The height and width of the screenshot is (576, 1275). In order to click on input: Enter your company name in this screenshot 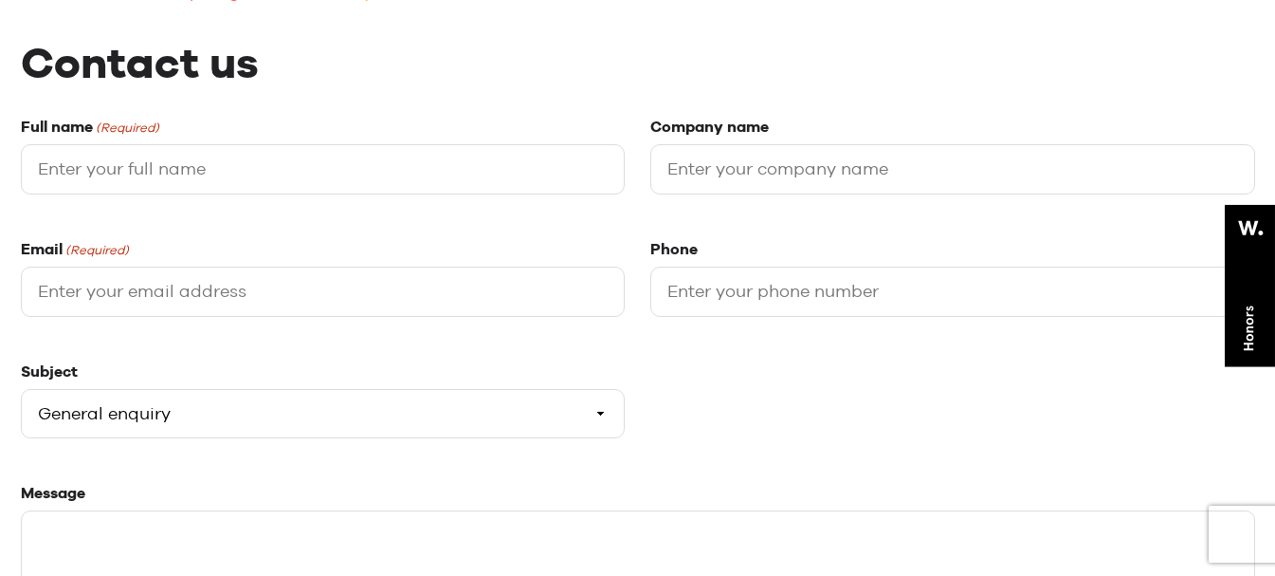, I will do `click(953, 169)`.